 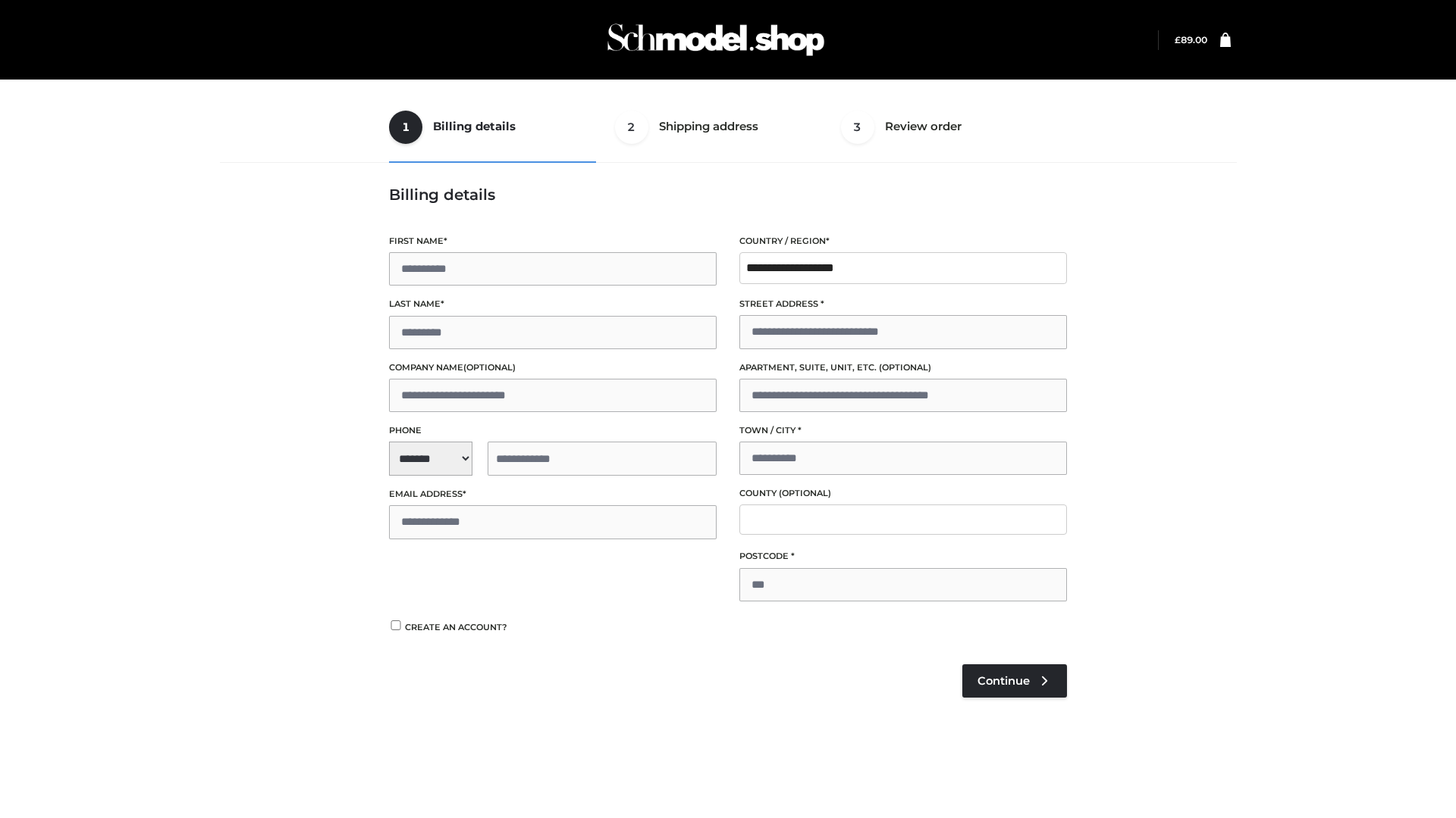 What do you see at coordinates (728, 195) in the screenshot?
I see `h3: Billing details` at bounding box center [728, 195].